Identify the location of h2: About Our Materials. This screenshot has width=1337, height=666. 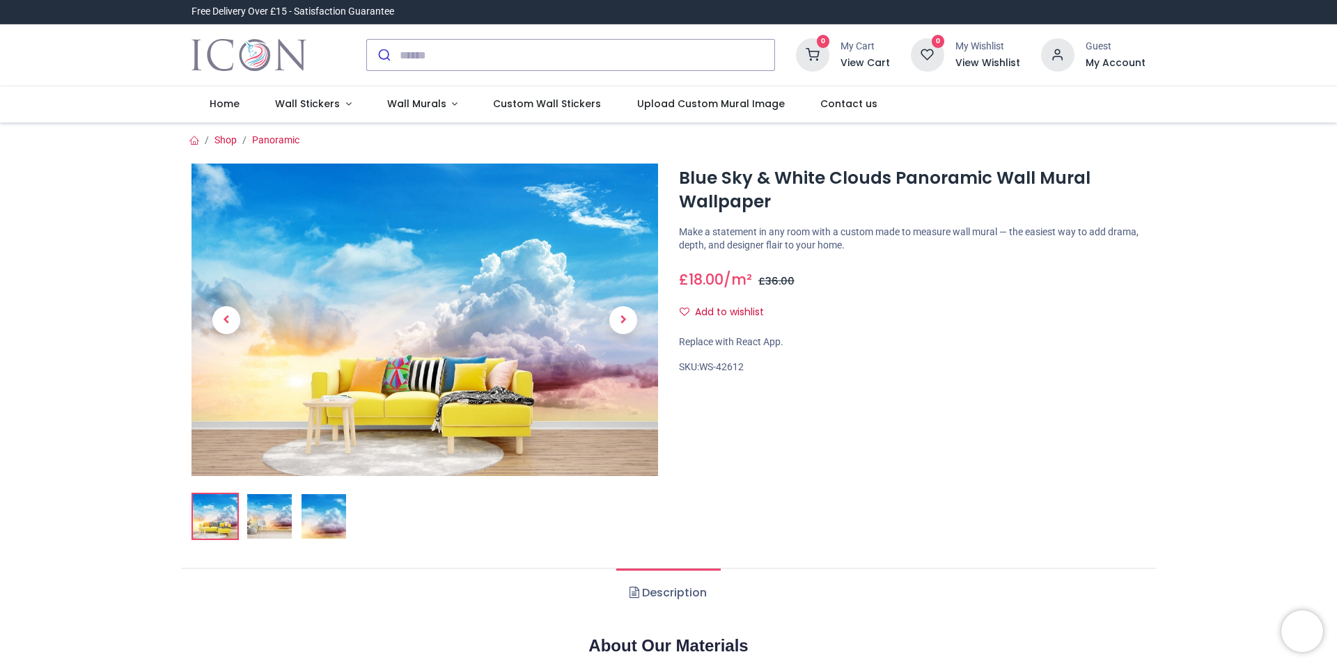
(668, 646).